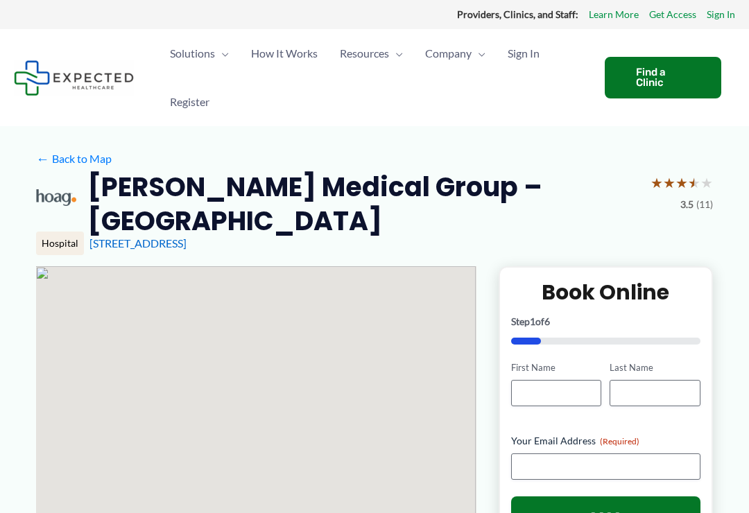 The height and width of the screenshot is (513, 749). Describe the element at coordinates (556, 368) in the screenshot. I see `label: First Name` at that location.